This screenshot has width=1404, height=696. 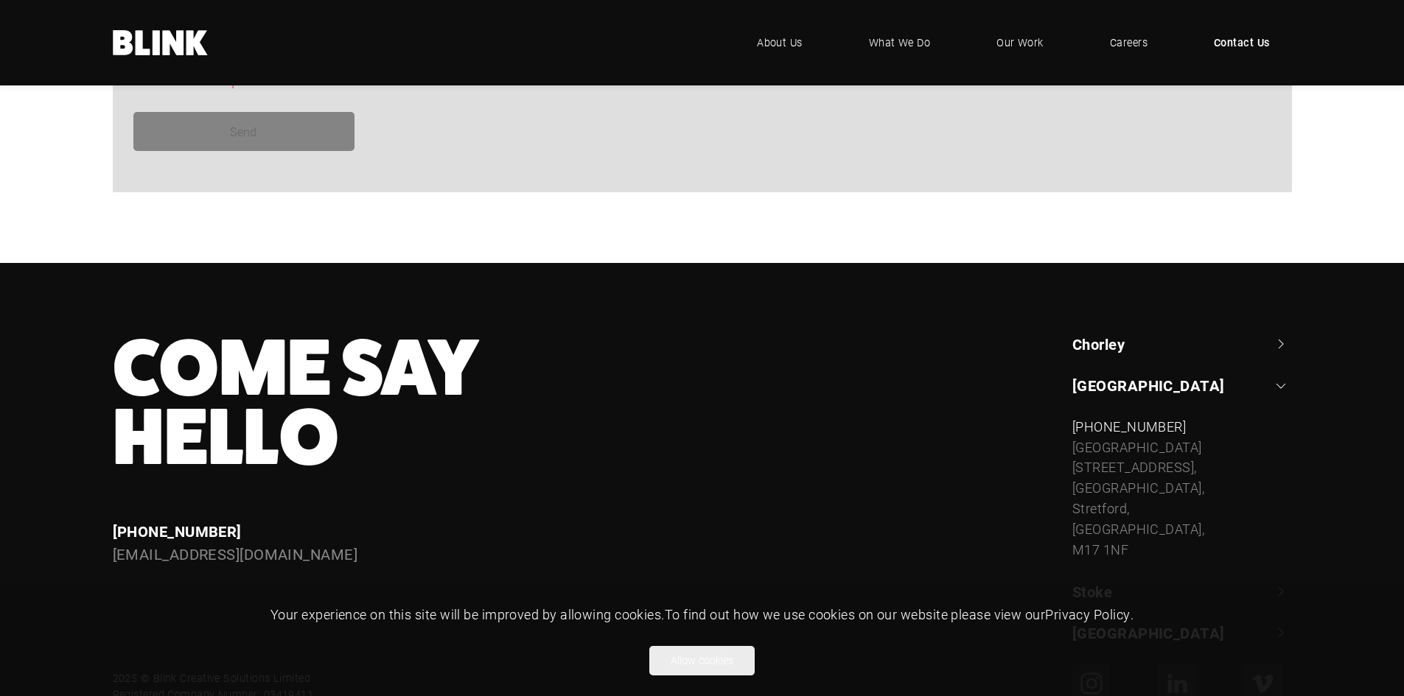 What do you see at coordinates (1242, 43) in the screenshot?
I see `a: Contact Us` at bounding box center [1242, 43].